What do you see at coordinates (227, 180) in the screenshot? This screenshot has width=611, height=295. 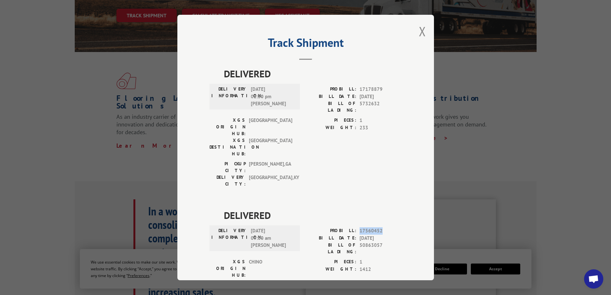 I see `label: DELIVERY CITY:` at bounding box center [227, 180].